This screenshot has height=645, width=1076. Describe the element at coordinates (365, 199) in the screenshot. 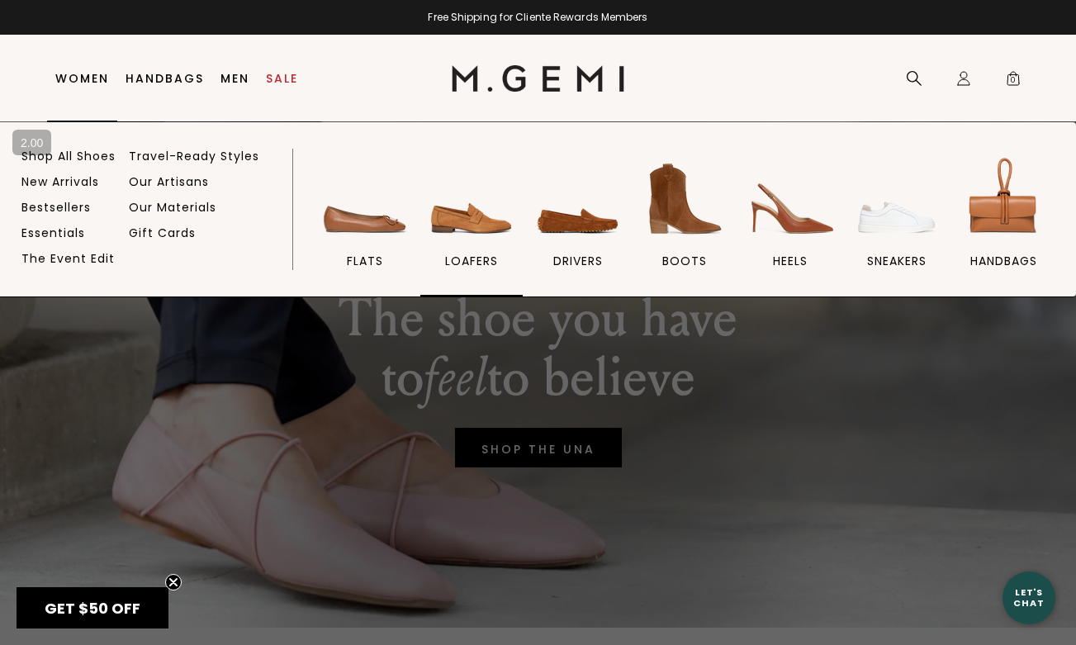

I see `img: flats` at that location.